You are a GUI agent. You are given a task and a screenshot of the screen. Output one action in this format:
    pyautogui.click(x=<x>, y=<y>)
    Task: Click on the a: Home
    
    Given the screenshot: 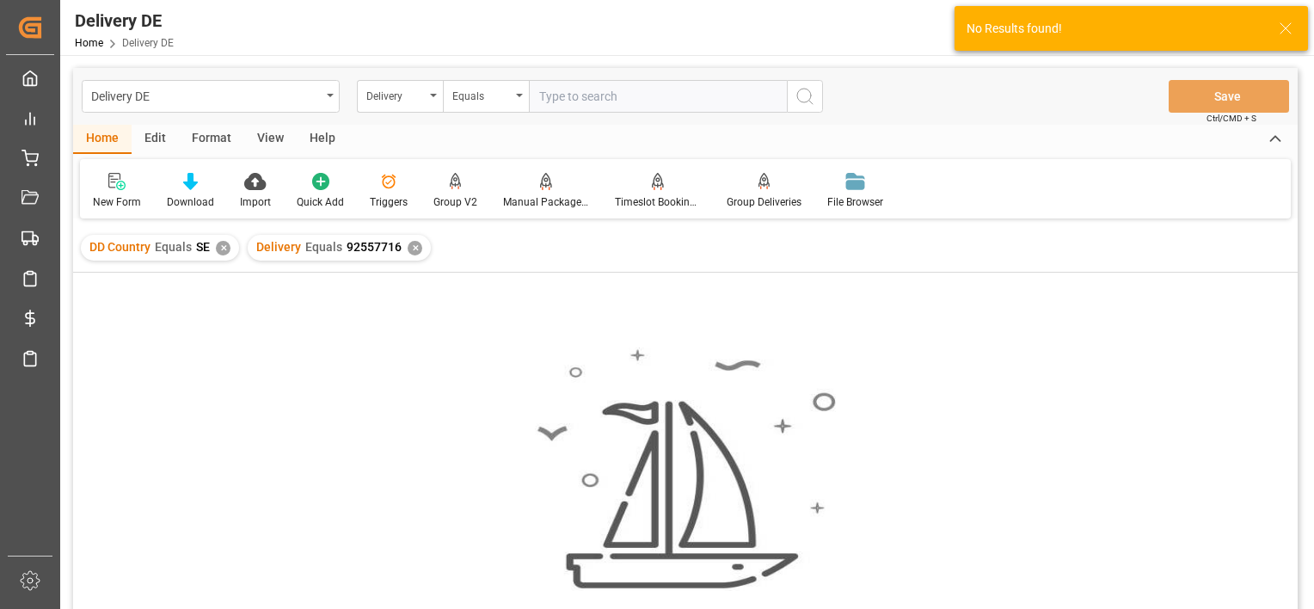 What is the action you would take?
    pyautogui.click(x=89, y=43)
    